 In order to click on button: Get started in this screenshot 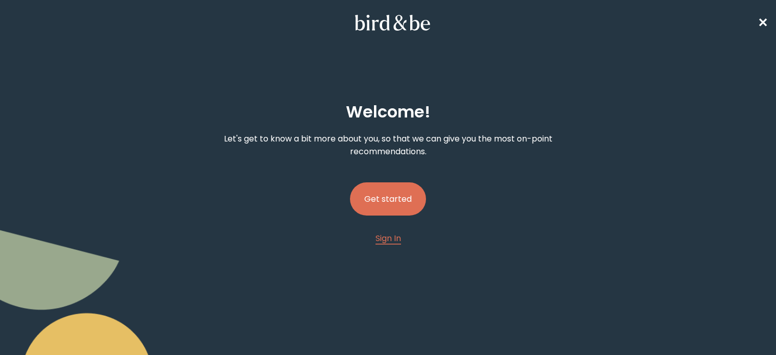, I will do `click(388, 198)`.